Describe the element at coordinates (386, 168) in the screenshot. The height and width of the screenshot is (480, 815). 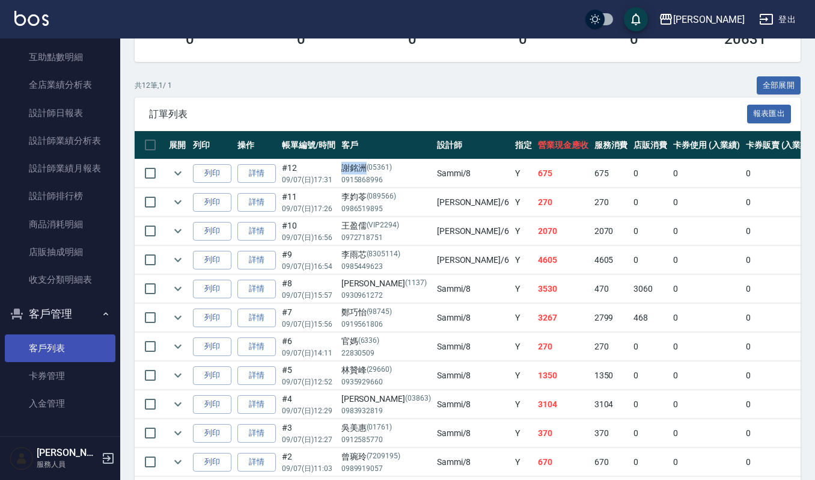
I see `div: 謝銘洲` at that location.